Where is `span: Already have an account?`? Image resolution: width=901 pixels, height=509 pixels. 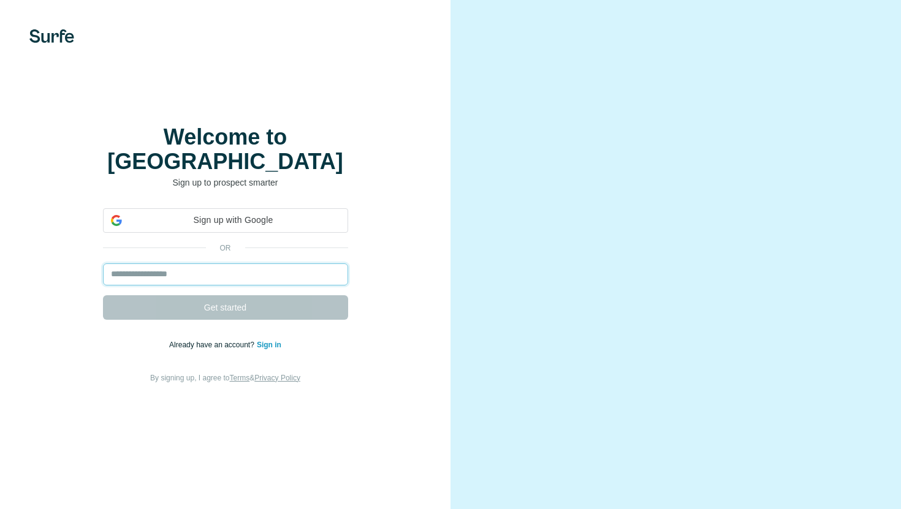
span: Already have an account? is located at coordinates (213, 345).